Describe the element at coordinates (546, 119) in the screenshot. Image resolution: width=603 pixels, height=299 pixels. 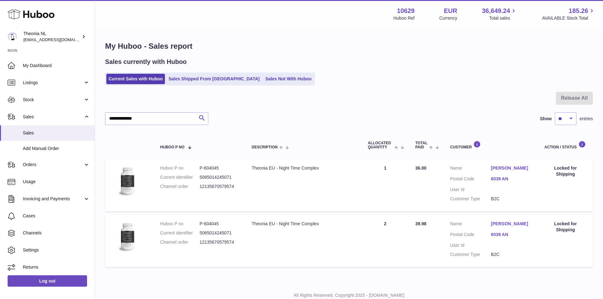
I see `label: Show` at that location.